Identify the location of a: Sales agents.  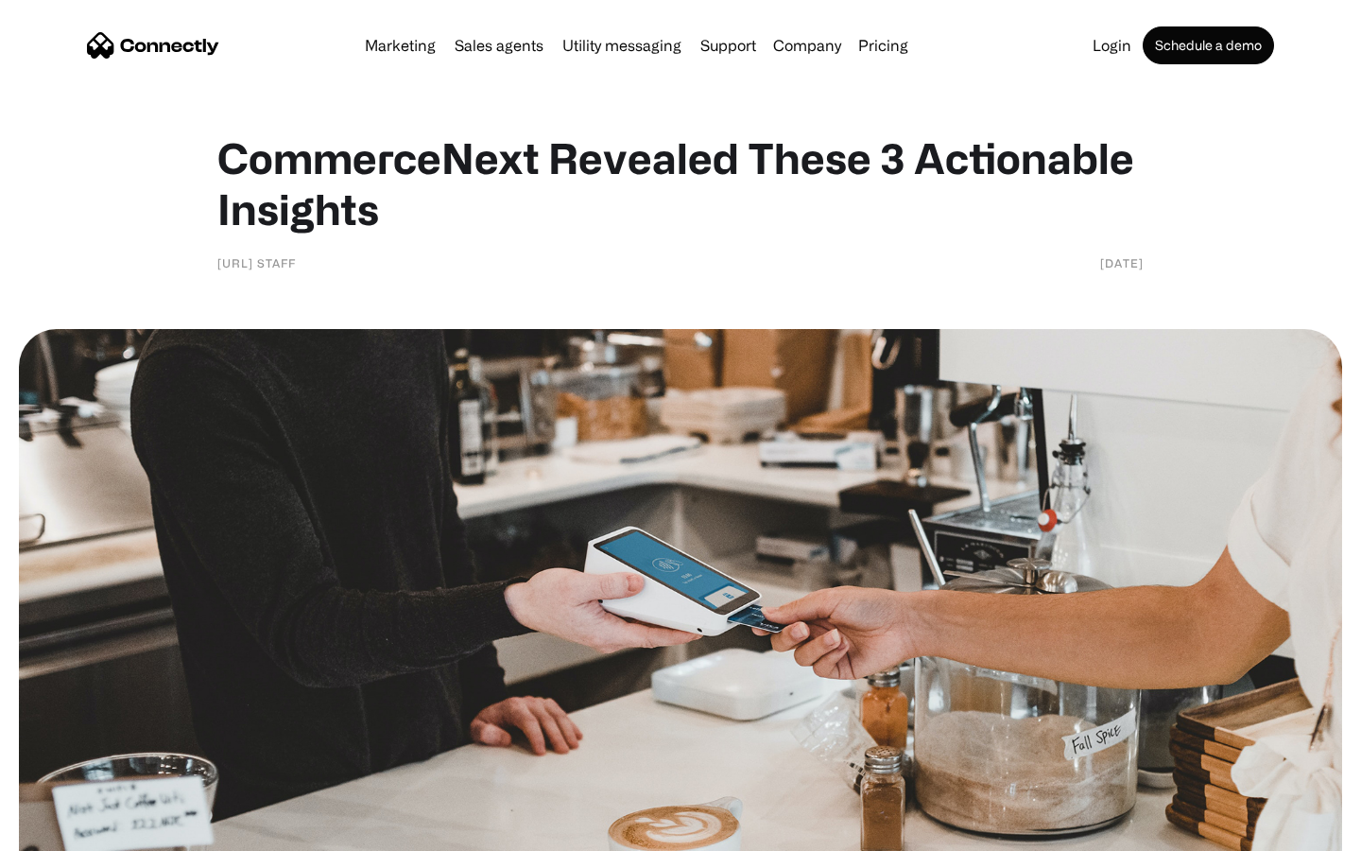
(499, 45).